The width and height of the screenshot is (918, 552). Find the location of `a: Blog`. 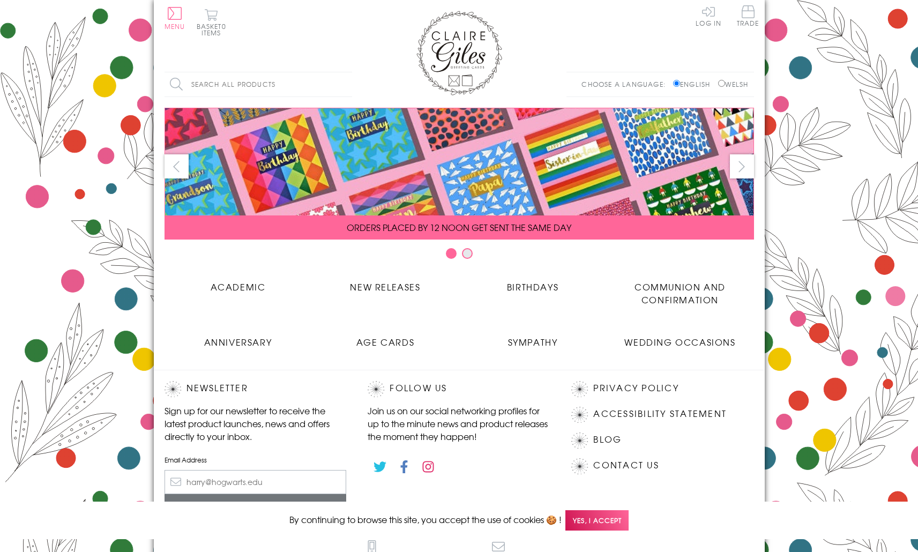

a: Blog is located at coordinates (607, 439).